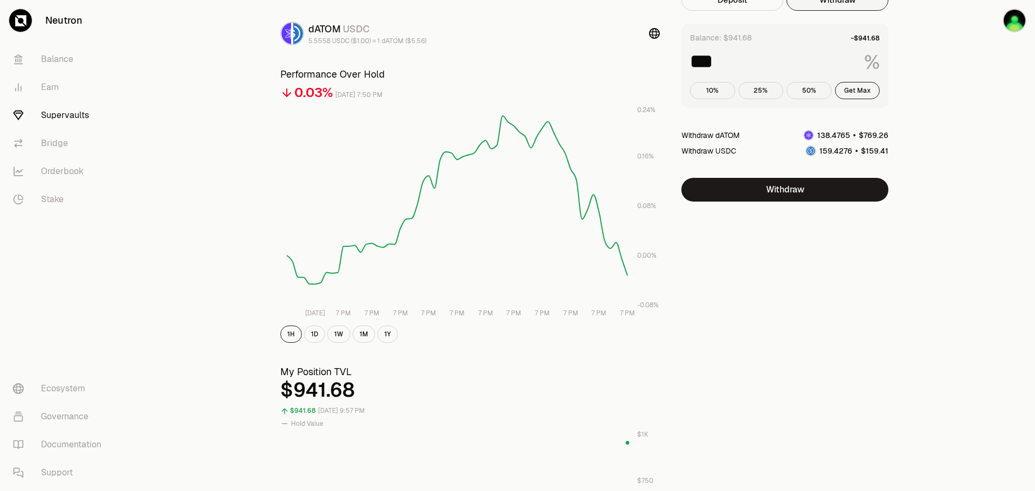 The image size is (1035, 491). Describe the element at coordinates (1015, 20) in the screenshot. I see `img: Baerentatze` at that location.